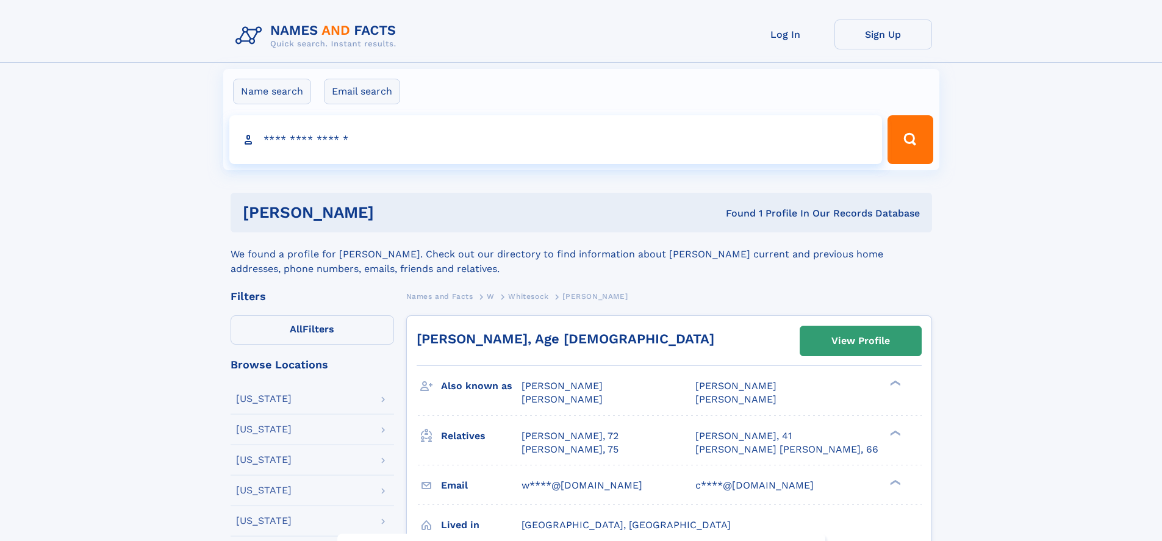  I want to click on button: Search Button, so click(910, 140).